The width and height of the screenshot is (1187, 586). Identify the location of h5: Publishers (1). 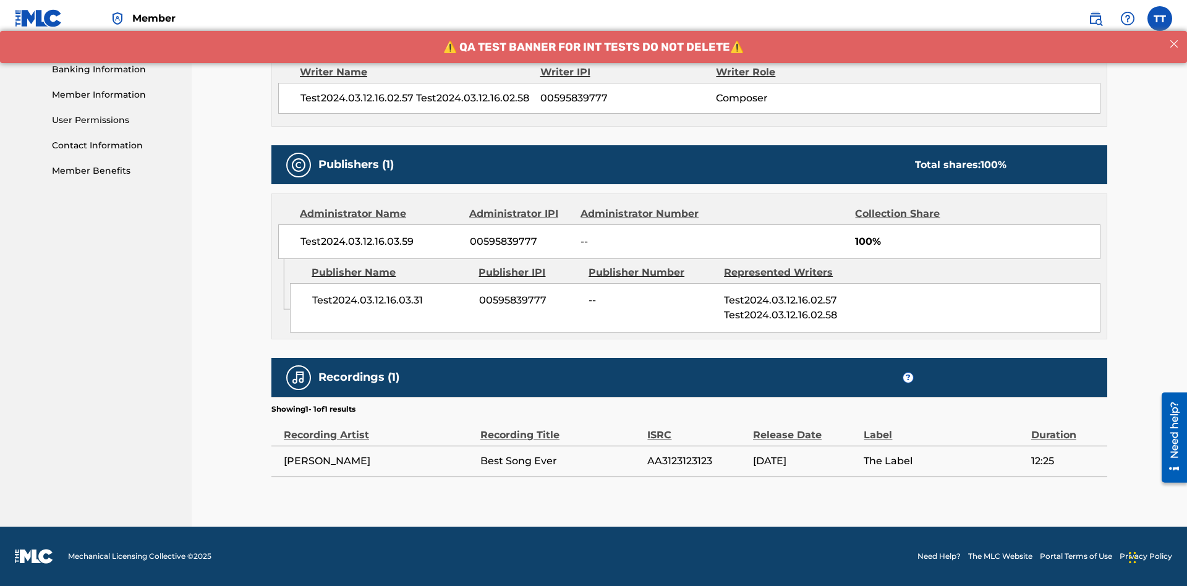
(356, 165).